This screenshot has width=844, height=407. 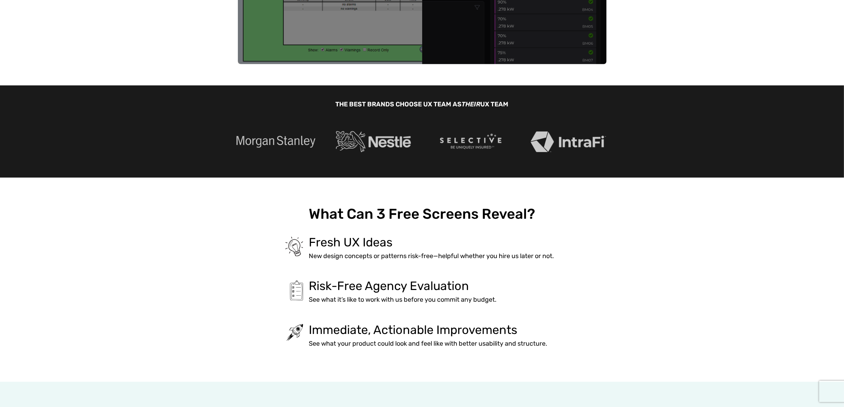 I want to click on em: THEIR, so click(x=471, y=104).